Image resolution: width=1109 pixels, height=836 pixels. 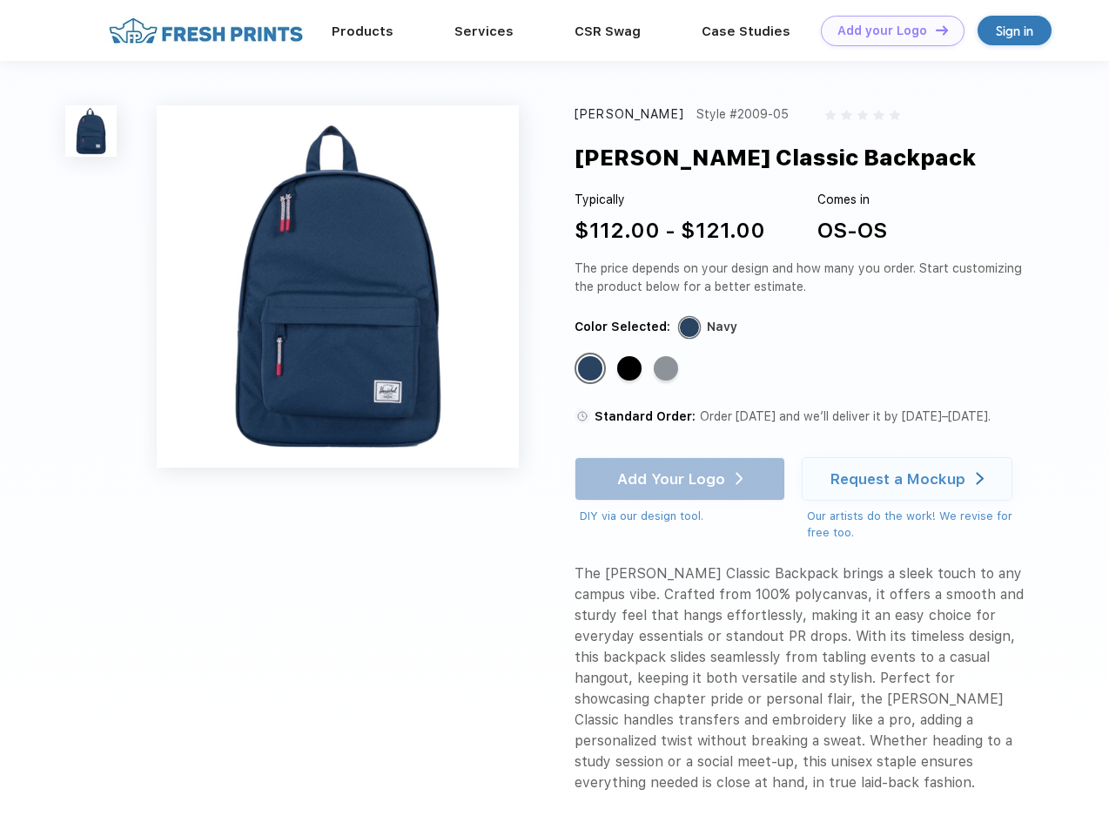 I want to click on img: func=resize&h=640, so click(x=338, y=286).